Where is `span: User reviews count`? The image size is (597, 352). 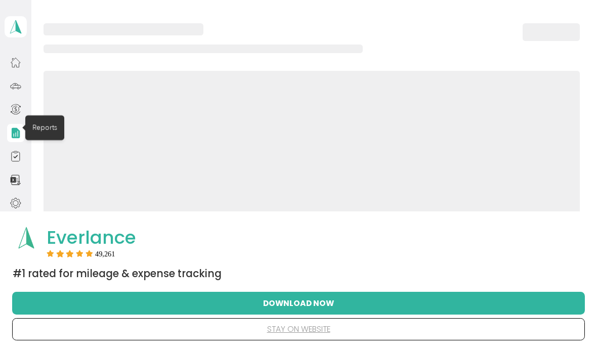
span: User reviews count is located at coordinates (105, 254).